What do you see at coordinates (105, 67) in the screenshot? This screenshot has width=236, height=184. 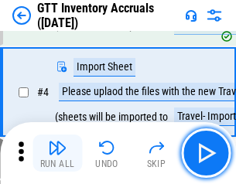 I see `div: Import Sheet` at bounding box center [105, 67].